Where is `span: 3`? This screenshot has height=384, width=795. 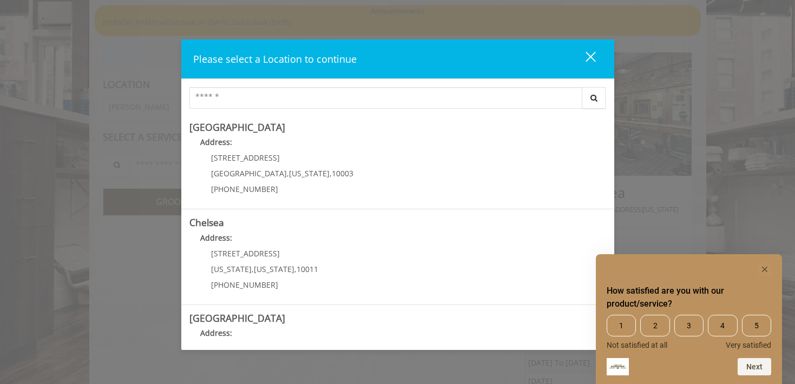
span: 3 is located at coordinates (689, 326).